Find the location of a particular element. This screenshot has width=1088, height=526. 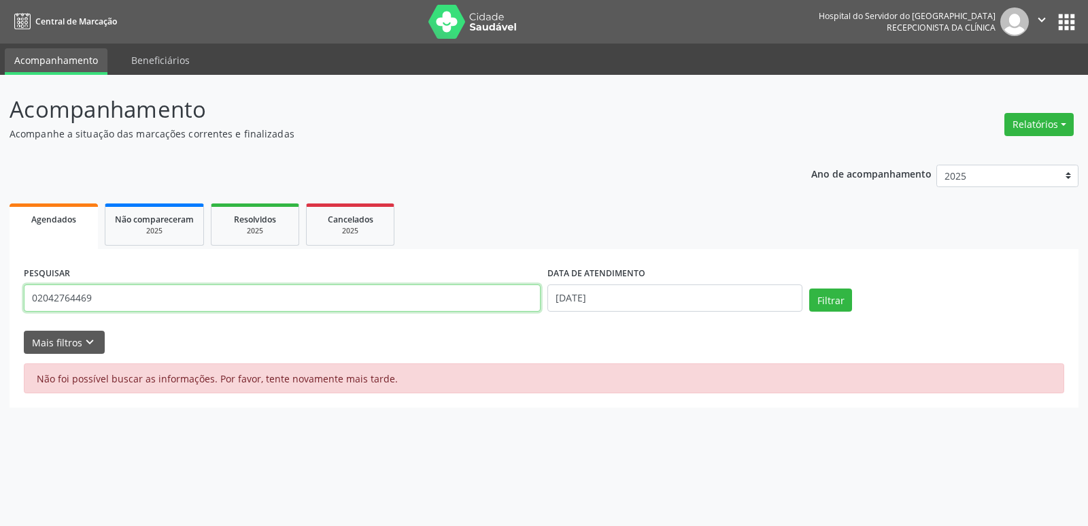

p: Ano de acompanhamento is located at coordinates (871, 173).